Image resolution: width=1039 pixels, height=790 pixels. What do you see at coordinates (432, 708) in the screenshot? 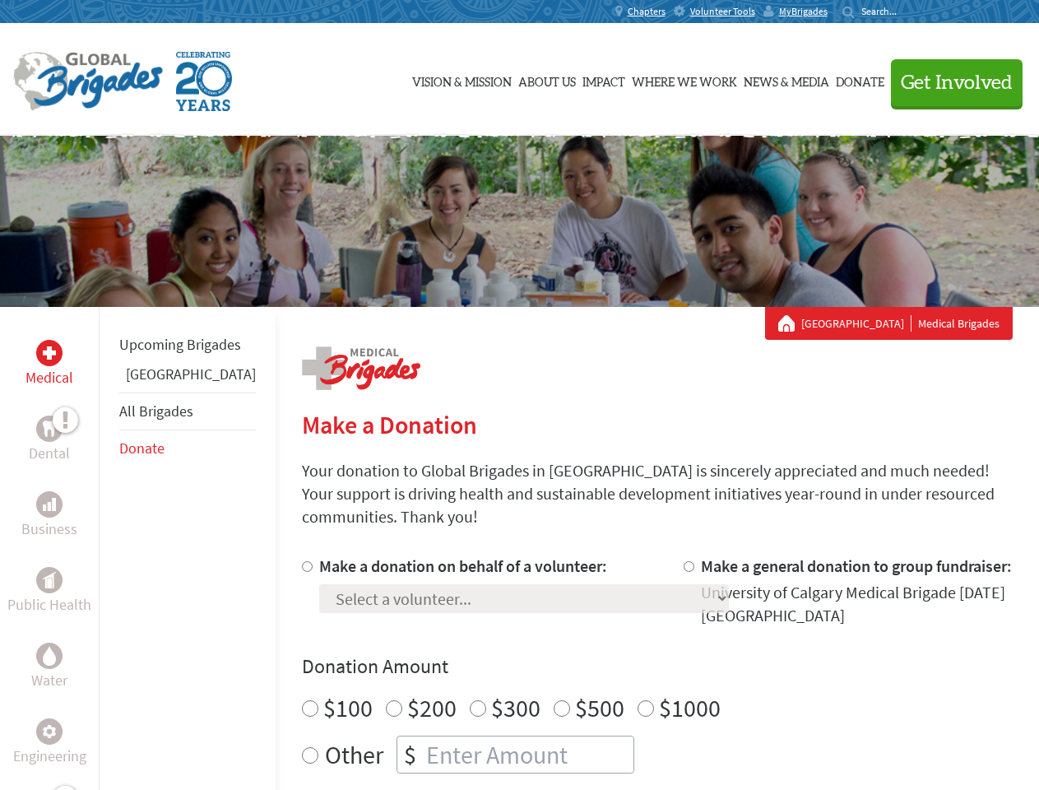
I see `label: $200` at bounding box center [432, 708].